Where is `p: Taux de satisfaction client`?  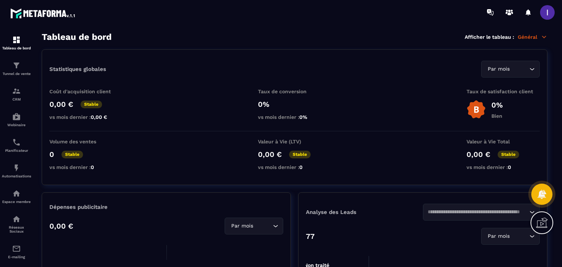 p: Taux de satisfaction client is located at coordinates (503, 91).